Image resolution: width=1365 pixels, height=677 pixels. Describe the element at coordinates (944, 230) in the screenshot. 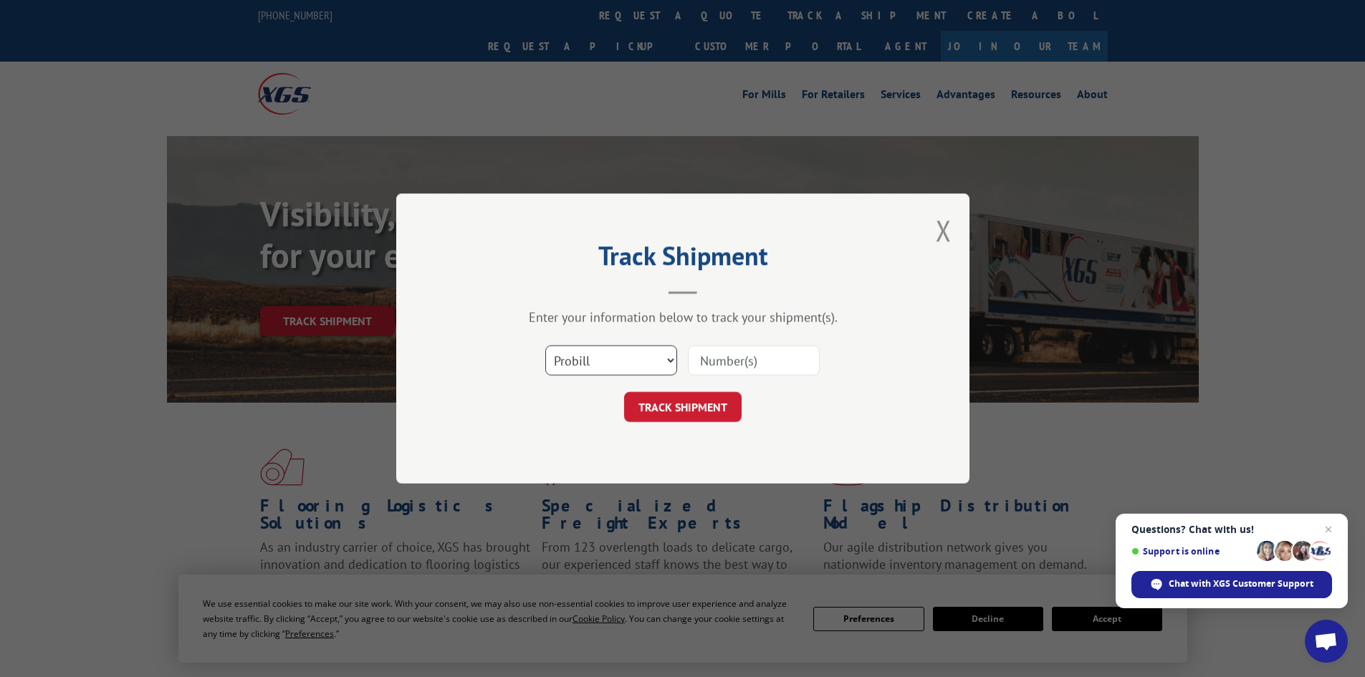

I see `button: Close modal` at that location.